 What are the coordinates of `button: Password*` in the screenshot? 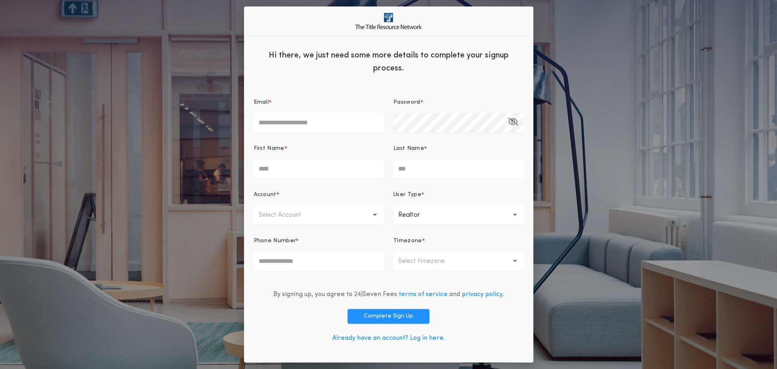 It's located at (513, 123).